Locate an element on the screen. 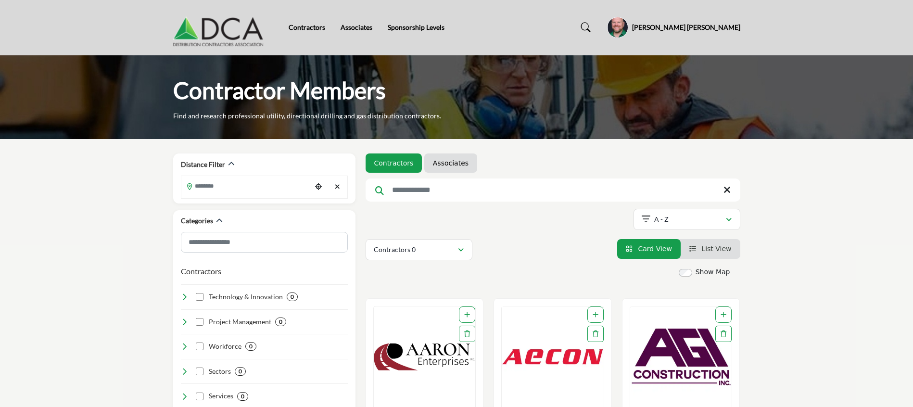 The width and height of the screenshot is (913, 407). div: Choose your current location is located at coordinates (318, 187).